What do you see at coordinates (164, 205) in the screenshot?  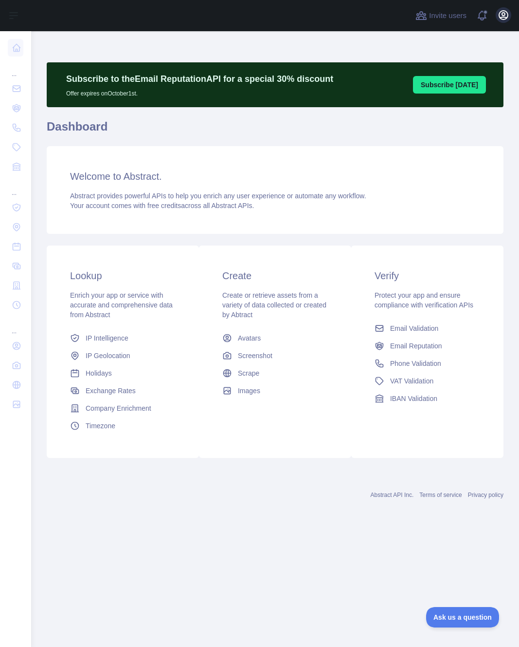 I see `span: free credits` at bounding box center [164, 205].